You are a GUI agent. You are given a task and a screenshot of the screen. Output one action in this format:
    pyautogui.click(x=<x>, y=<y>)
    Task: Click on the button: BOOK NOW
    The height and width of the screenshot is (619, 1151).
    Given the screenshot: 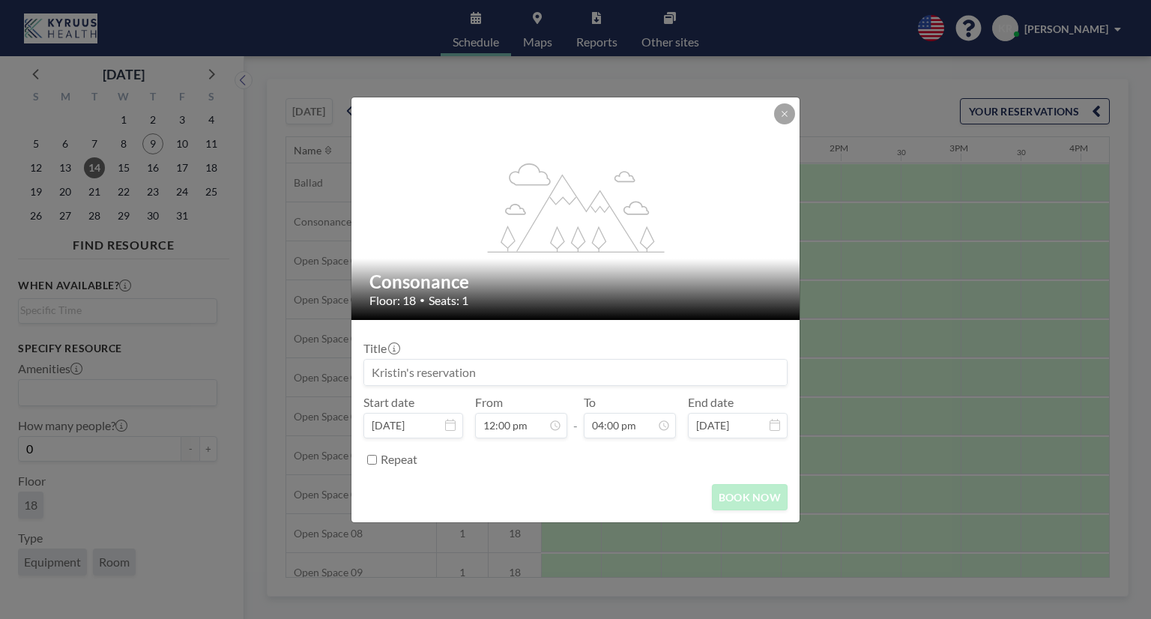 What is the action you would take?
    pyautogui.click(x=749, y=497)
    